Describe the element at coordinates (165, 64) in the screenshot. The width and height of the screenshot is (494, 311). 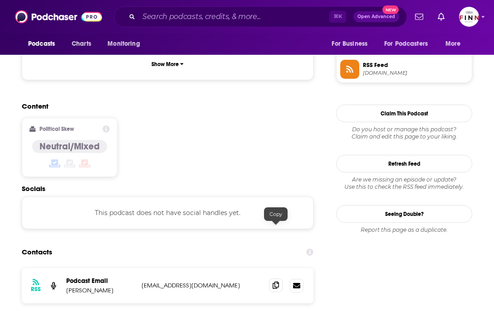
I see `p: Show More` at that location.